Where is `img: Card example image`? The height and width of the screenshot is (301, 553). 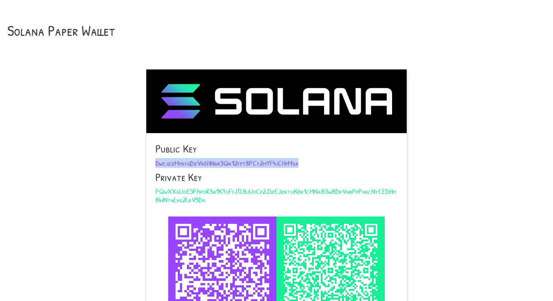
img: Card example image is located at coordinates (276, 101).